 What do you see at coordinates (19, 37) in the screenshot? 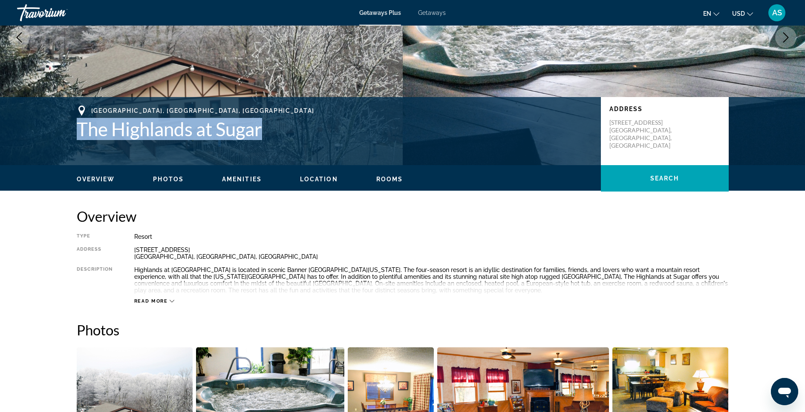
I see `button: Previous image` at bounding box center [19, 37].